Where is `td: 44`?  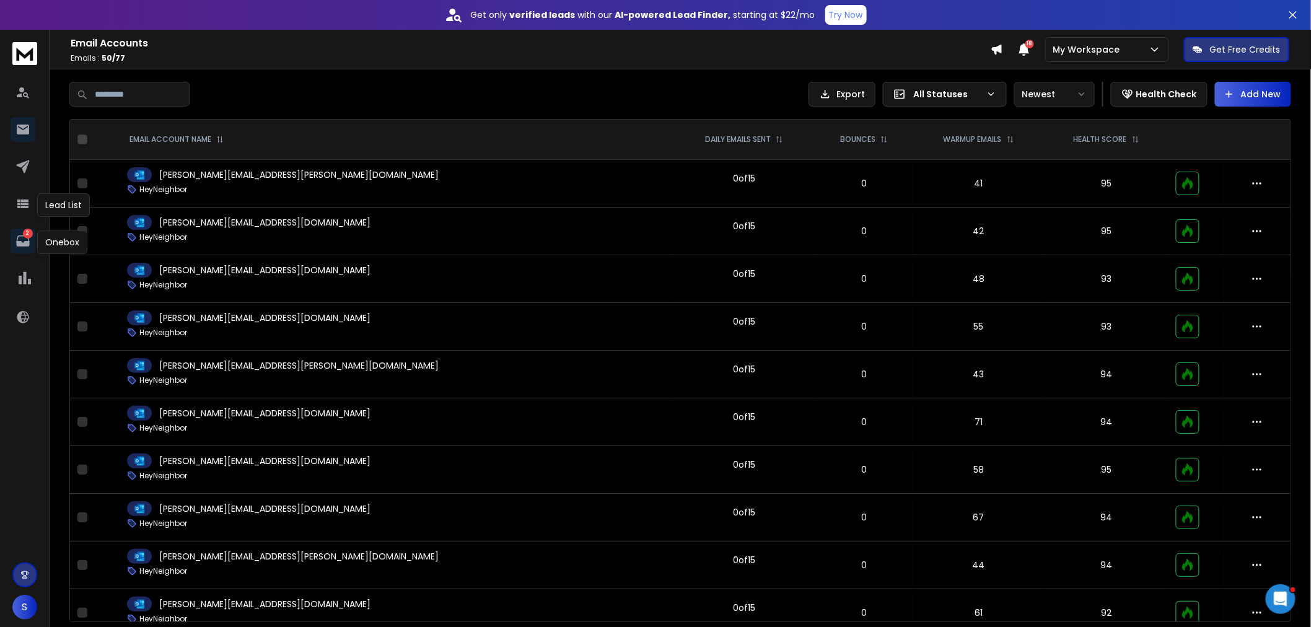 td: 44 is located at coordinates (979, 565).